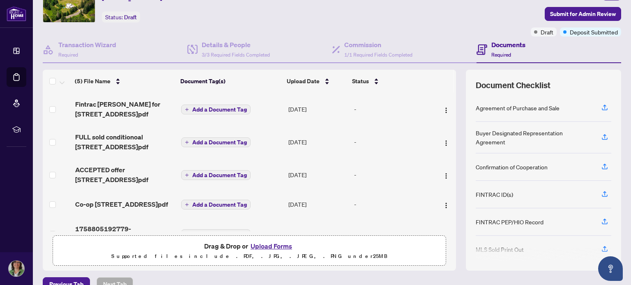  What do you see at coordinates (236, 45) in the screenshot?
I see `h4: Details & People` at bounding box center [236, 45].